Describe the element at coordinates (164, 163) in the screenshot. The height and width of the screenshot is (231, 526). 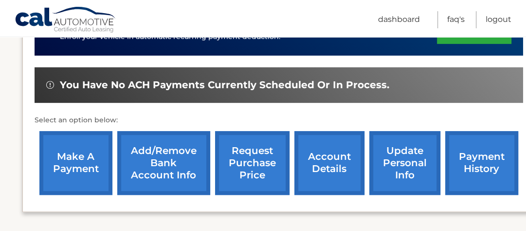
I see `a: Add/Remove bank account info` at that location.